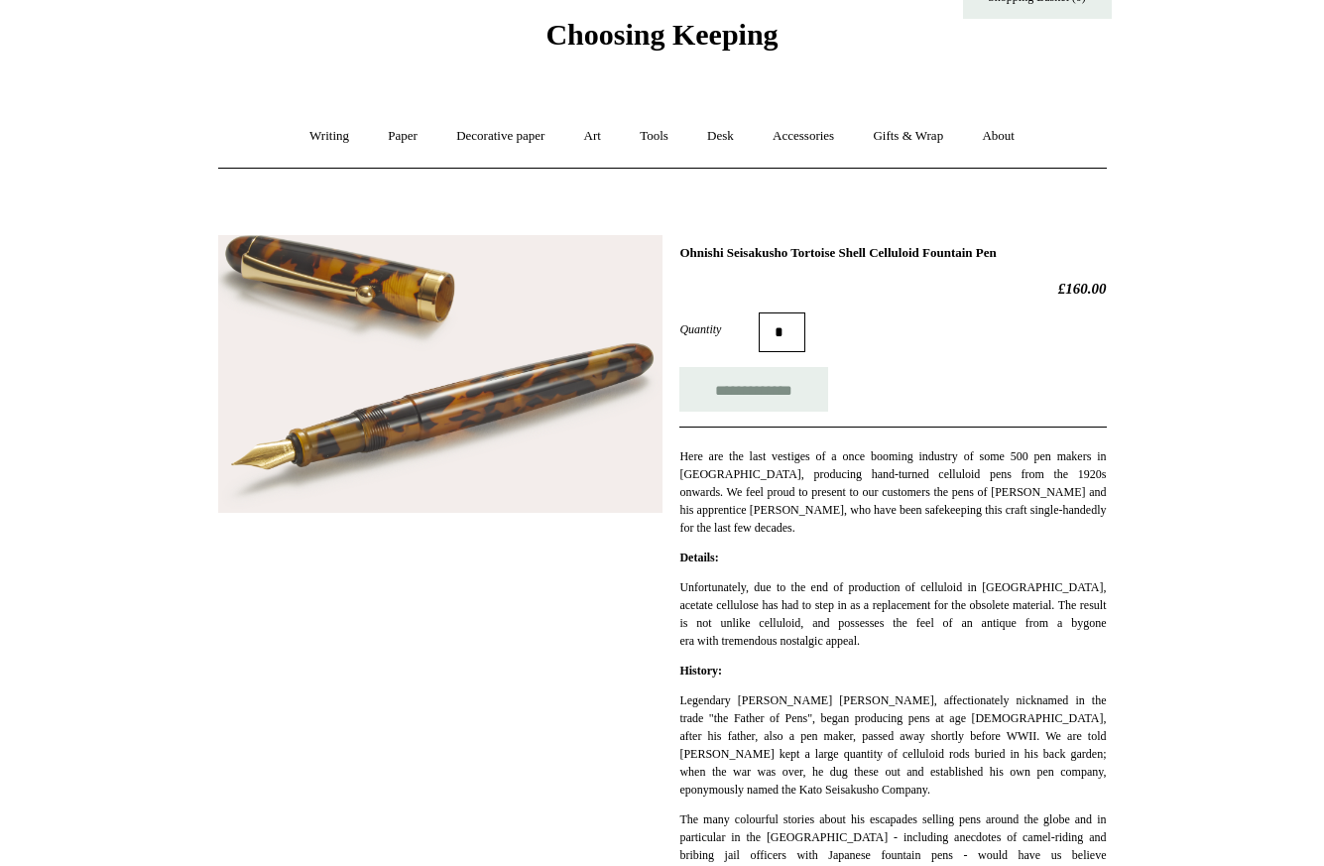 The height and width of the screenshot is (866, 1324). Describe the element at coordinates (329, 136) in the screenshot. I see `a: Writing` at that location.